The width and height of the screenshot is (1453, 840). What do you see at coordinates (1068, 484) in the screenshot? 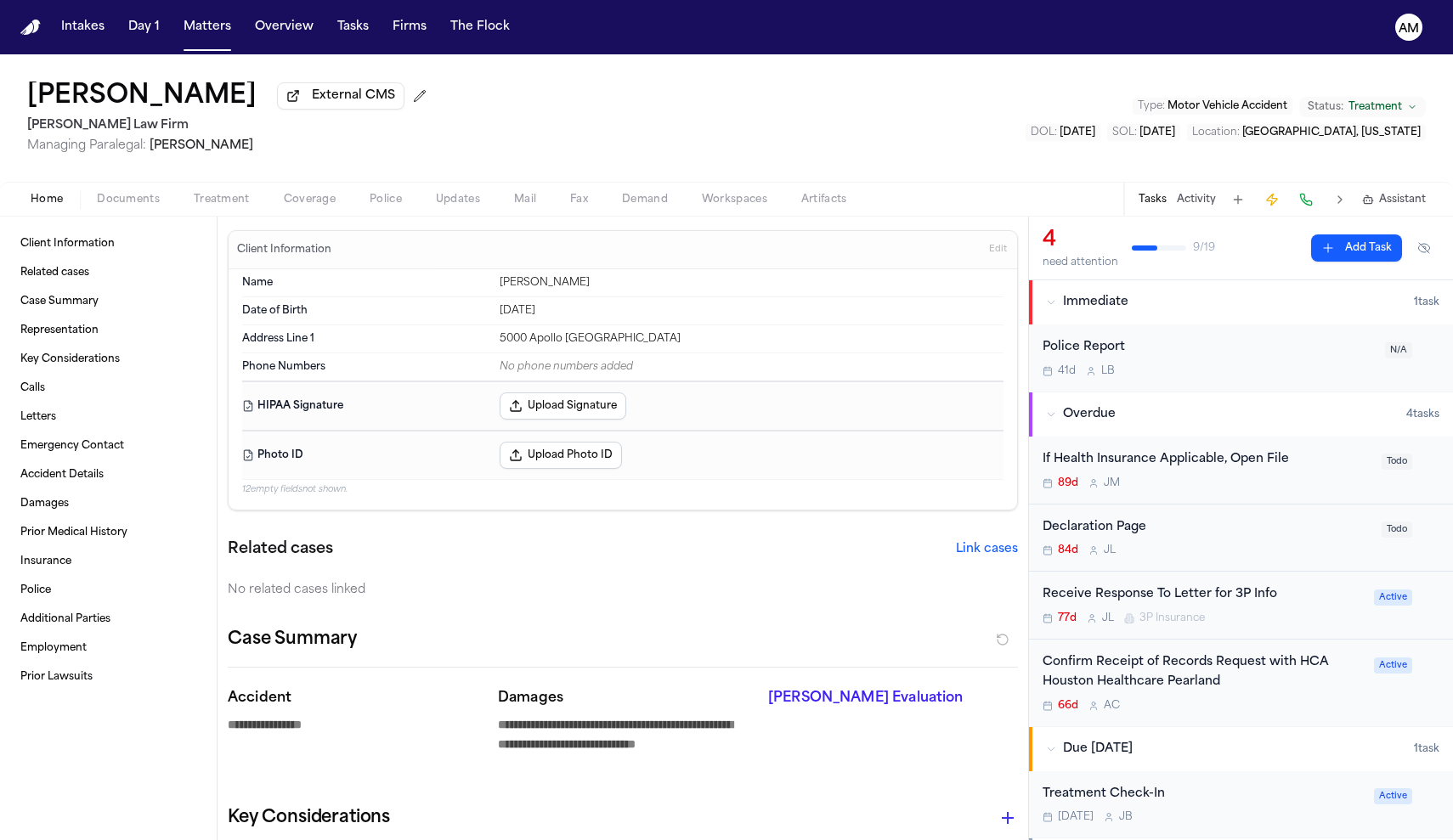
I see `span: 89d` at bounding box center [1068, 484].